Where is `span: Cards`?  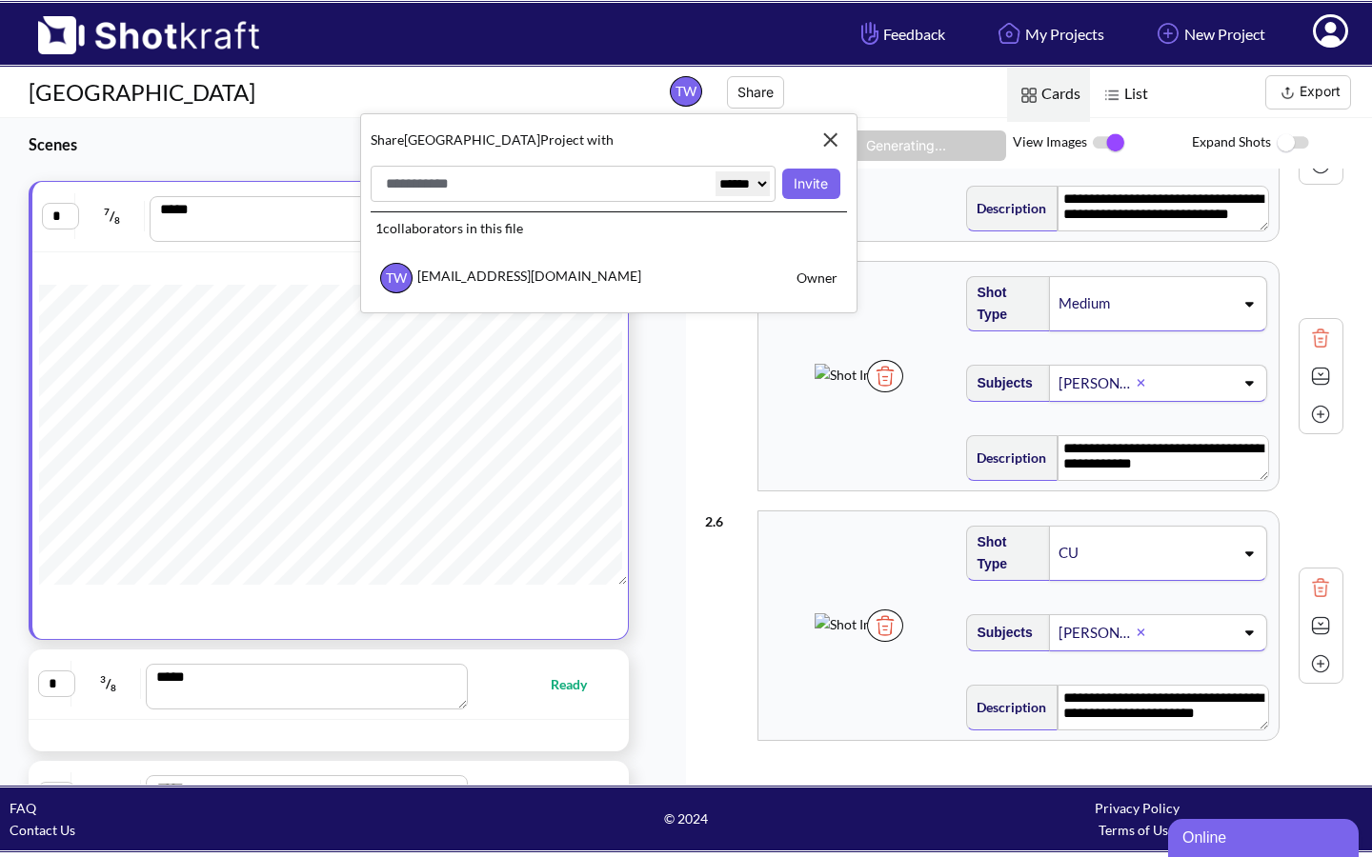
span: Cards is located at coordinates (1048, 94).